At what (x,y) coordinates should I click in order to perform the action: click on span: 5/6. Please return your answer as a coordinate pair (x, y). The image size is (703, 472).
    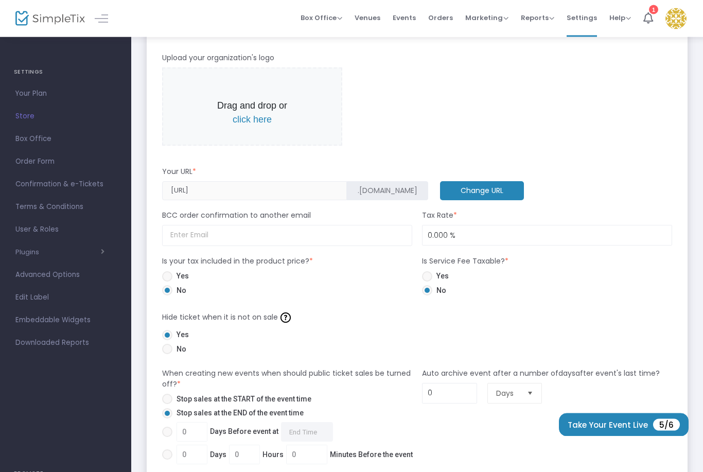
    Looking at the image, I should click on (667, 425).